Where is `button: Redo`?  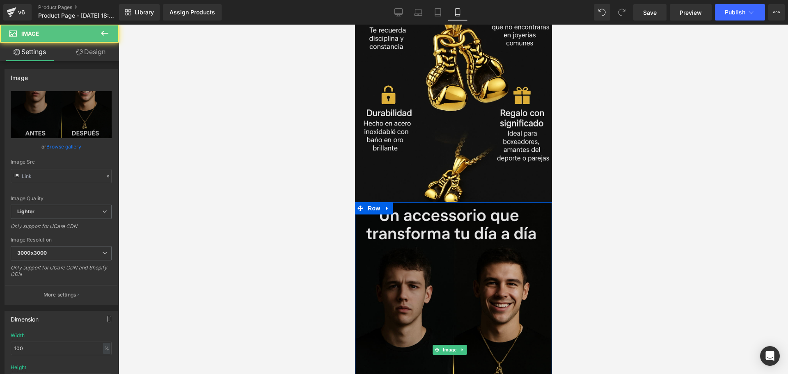
button: Redo is located at coordinates (622, 12).